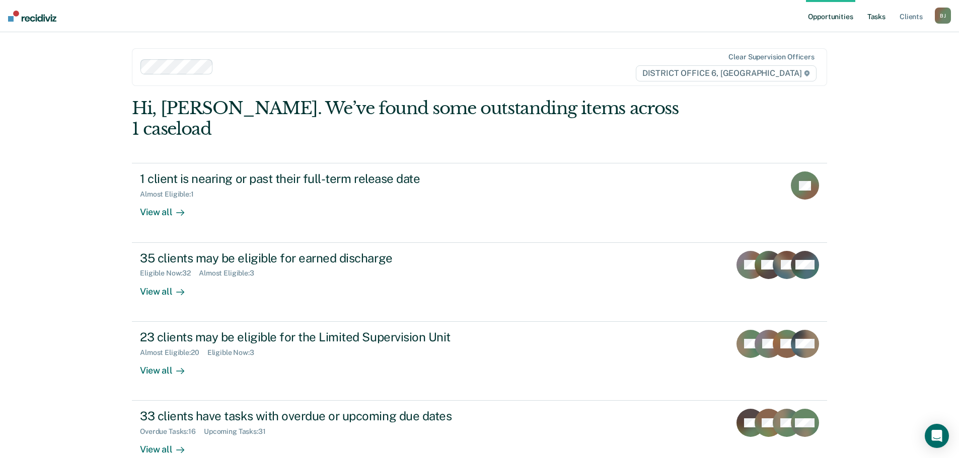 This screenshot has height=458, width=959. I want to click on div: Clear supervision officers, so click(771, 57).